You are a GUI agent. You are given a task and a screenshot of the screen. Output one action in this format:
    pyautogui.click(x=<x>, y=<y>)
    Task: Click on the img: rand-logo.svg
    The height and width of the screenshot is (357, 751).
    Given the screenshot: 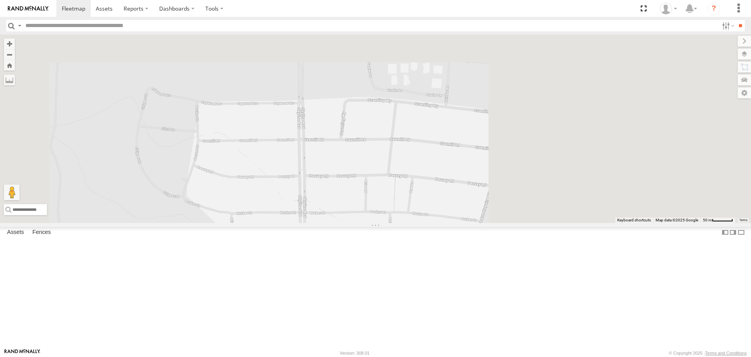 What is the action you would take?
    pyautogui.click(x=28, y=9)
    